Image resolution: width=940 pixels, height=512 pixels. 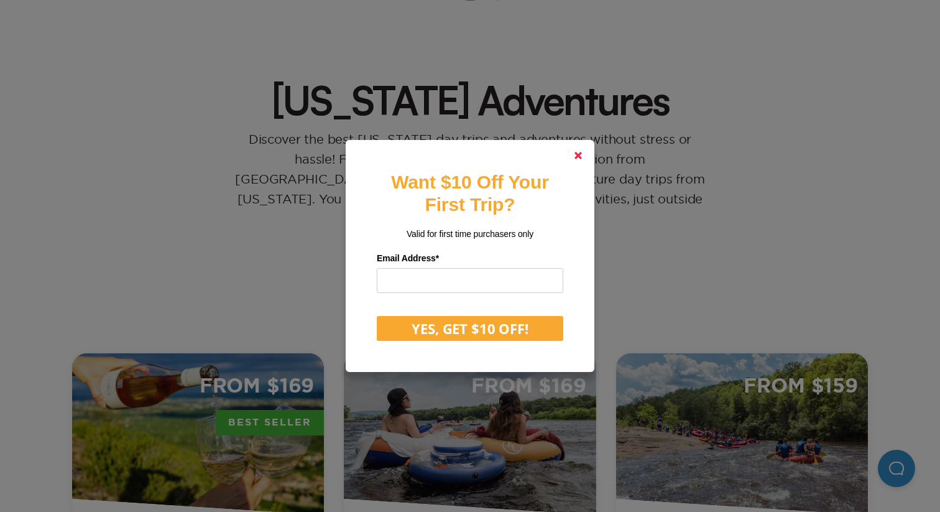 What do you see at coordinates (470, 328) in the screenshot?
I see `button: YES, GET $10 OFF!` at bounding box center [470, 328].